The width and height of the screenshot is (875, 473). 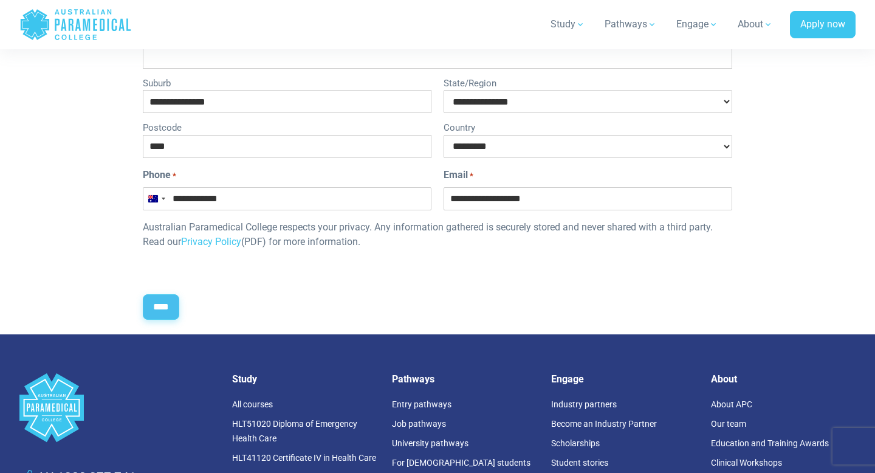 I want to click on a: HLT51020 Diploma of Emergency Health Care, so click(x=295, y=431).